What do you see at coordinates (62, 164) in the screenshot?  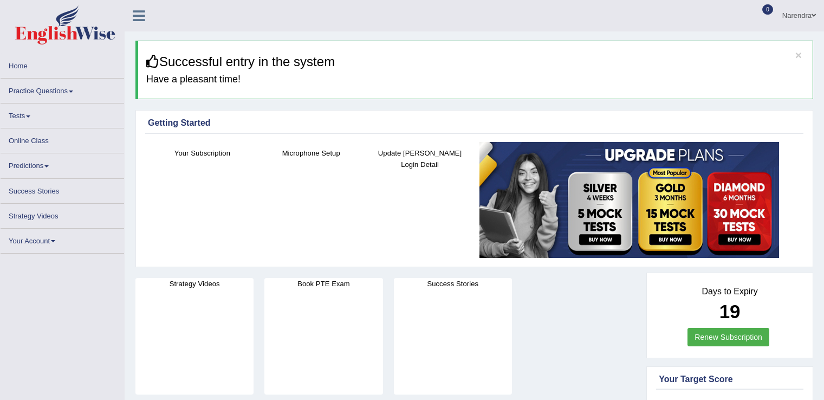 I see `a: Predictions` at bounding box center [62, 164].